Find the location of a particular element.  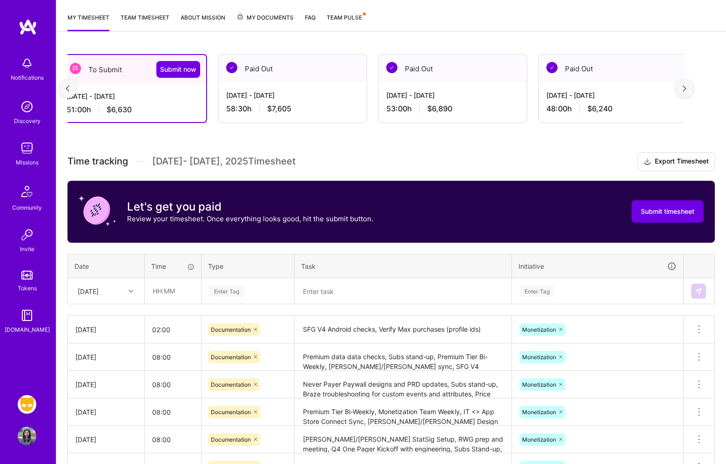

th: Date is located at coordinates (106, 266).